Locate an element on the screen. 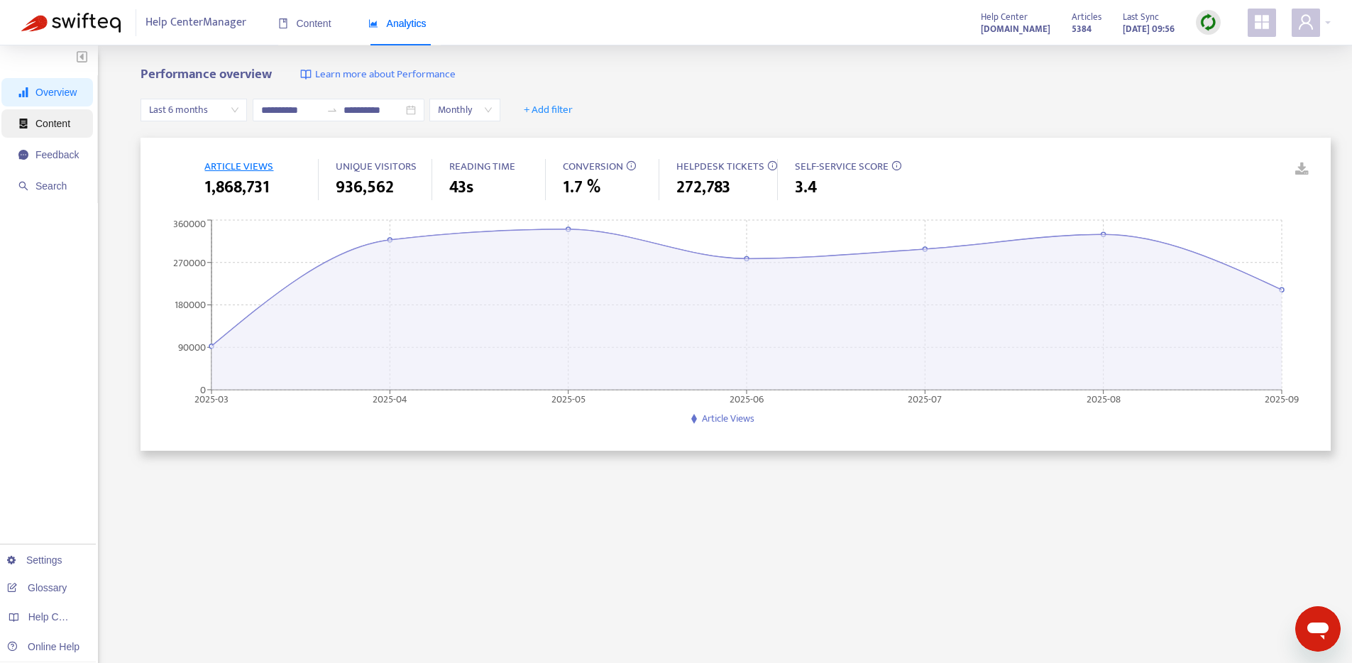 The image size is (1352, 663). span: Search is located at coordinates (51, 186).